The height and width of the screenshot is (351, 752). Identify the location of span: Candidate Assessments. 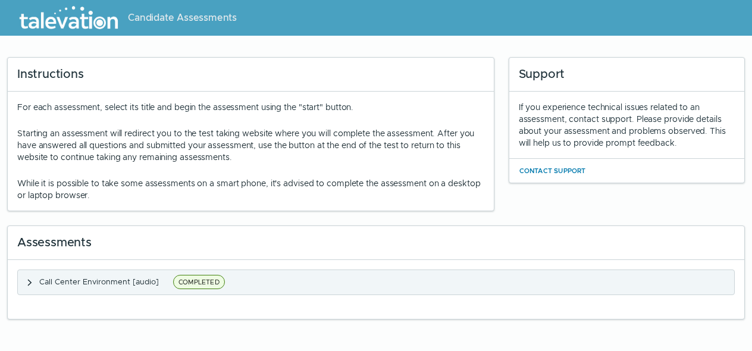
(182, 18).